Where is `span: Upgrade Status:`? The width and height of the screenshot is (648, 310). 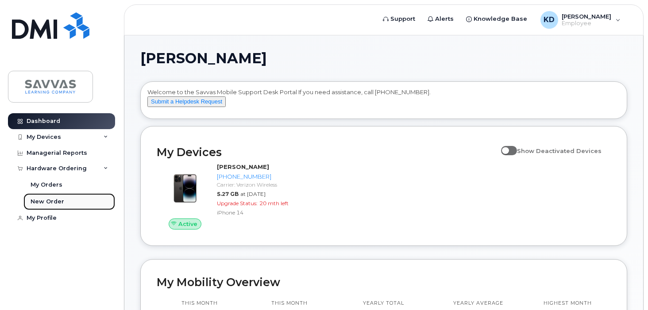 span: Upgrade Status: is located at coordinates (237, 203).